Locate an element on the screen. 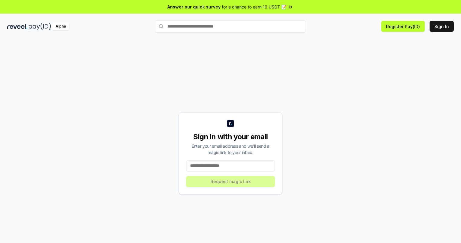 The image size is (461, 243). img: pay_id is located at coordinates (40, 26).